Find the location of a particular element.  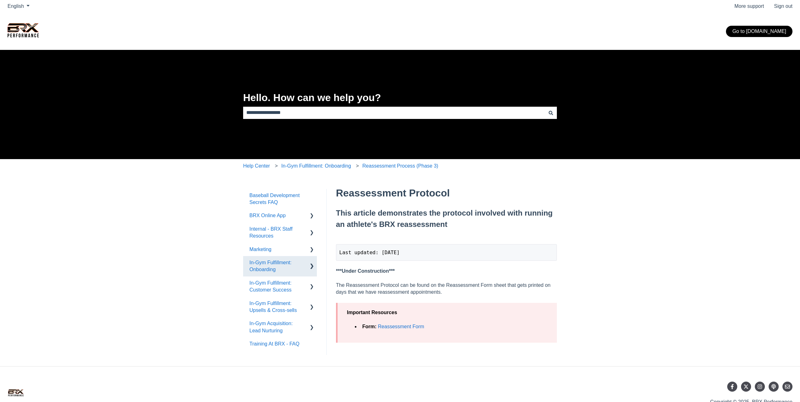

ul: Category menu is located at coordinates (280, 270).